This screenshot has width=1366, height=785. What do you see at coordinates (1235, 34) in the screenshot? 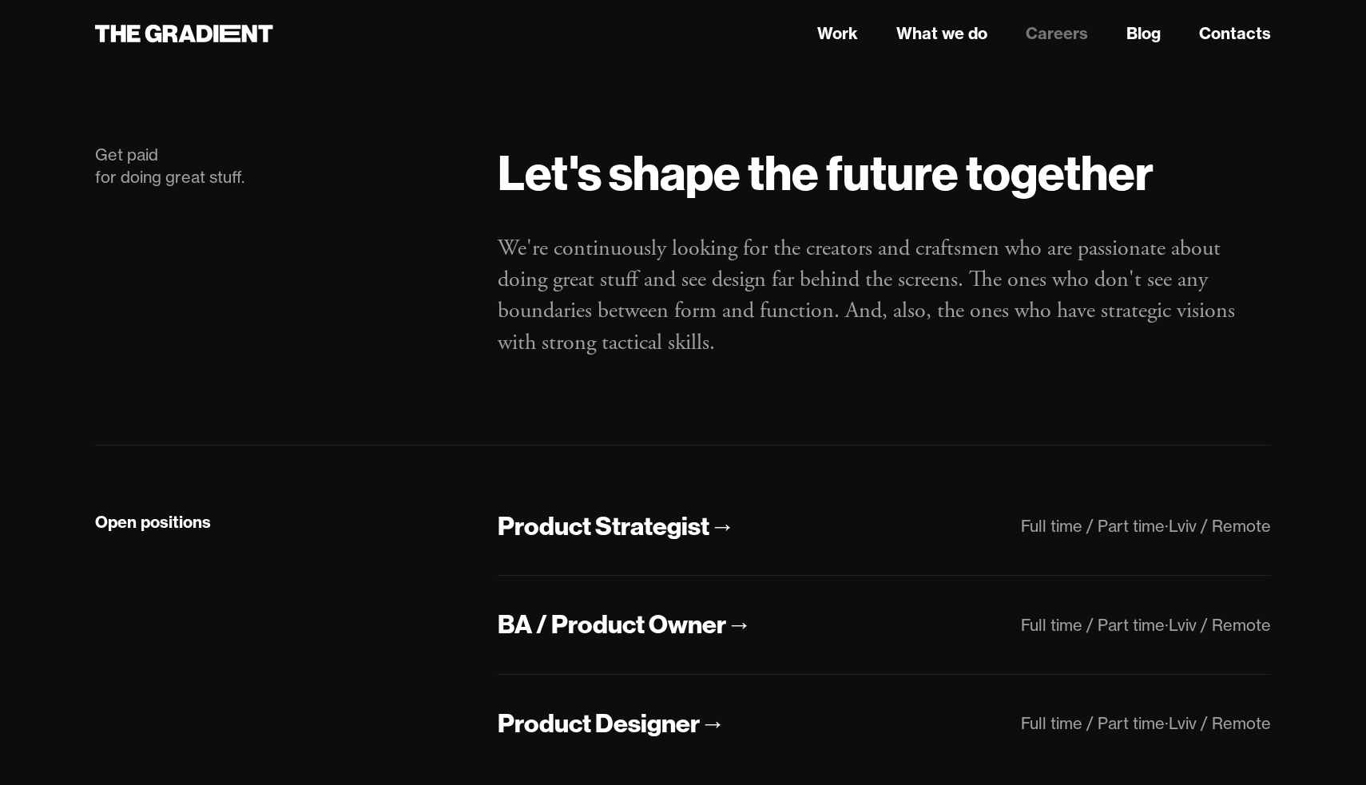
I see `a: Contacts` at bounding box center [1235, 34].